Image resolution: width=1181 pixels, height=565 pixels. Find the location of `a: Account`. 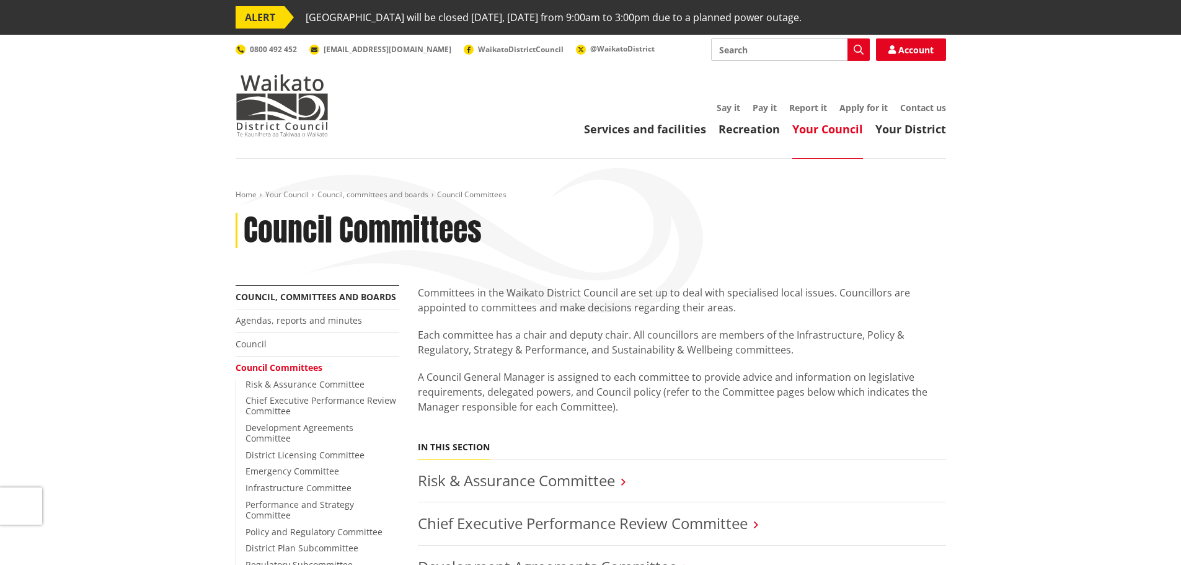

a: Account is located at coordinates (911, 50).